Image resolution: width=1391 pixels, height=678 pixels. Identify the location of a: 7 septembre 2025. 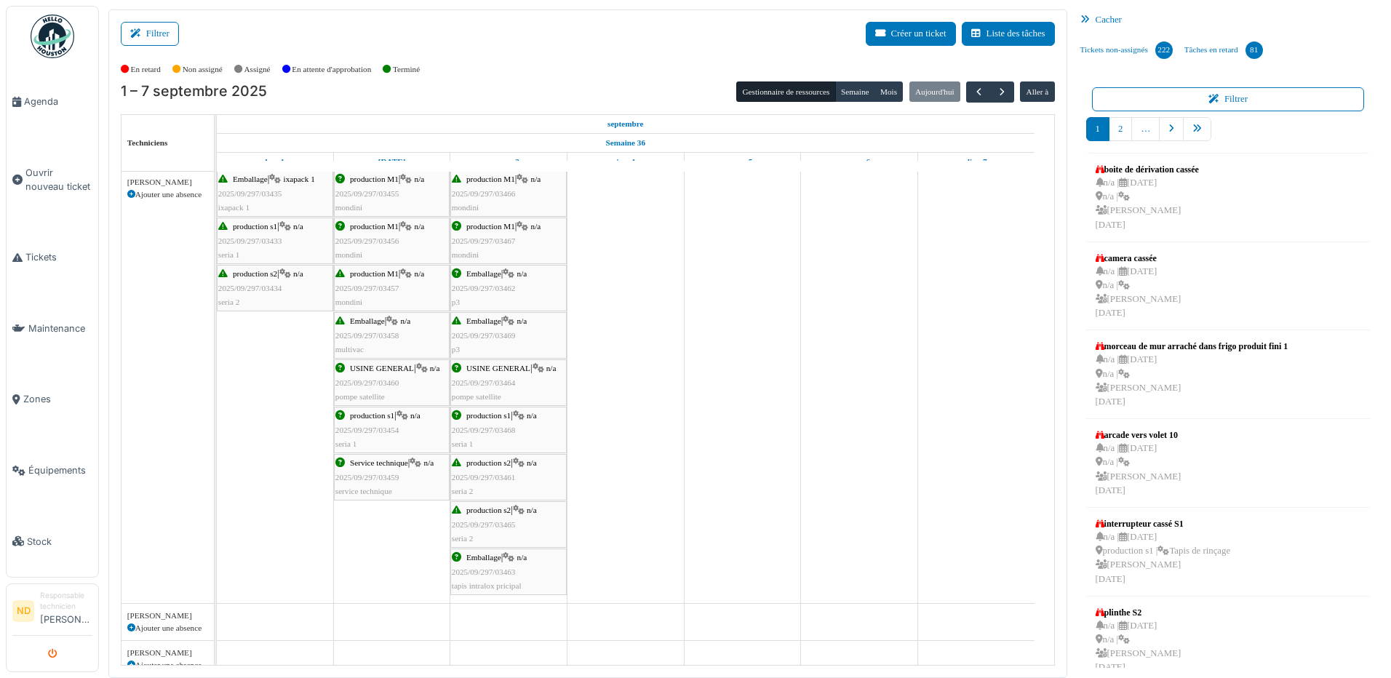
(976, 162).